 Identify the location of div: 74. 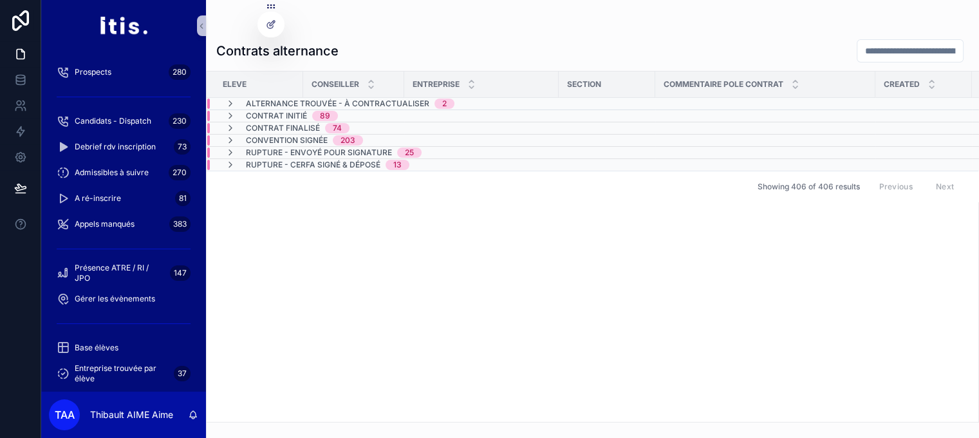
(337, 128).